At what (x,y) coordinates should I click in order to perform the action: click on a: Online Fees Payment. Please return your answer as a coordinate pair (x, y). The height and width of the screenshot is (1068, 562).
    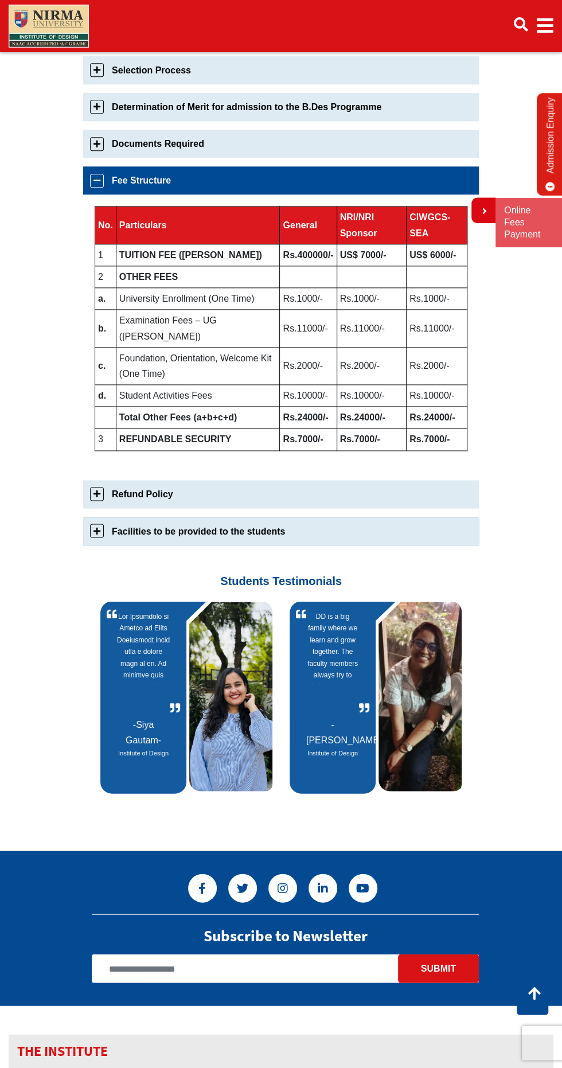
    Looking at the image, I should click on (529, 223).